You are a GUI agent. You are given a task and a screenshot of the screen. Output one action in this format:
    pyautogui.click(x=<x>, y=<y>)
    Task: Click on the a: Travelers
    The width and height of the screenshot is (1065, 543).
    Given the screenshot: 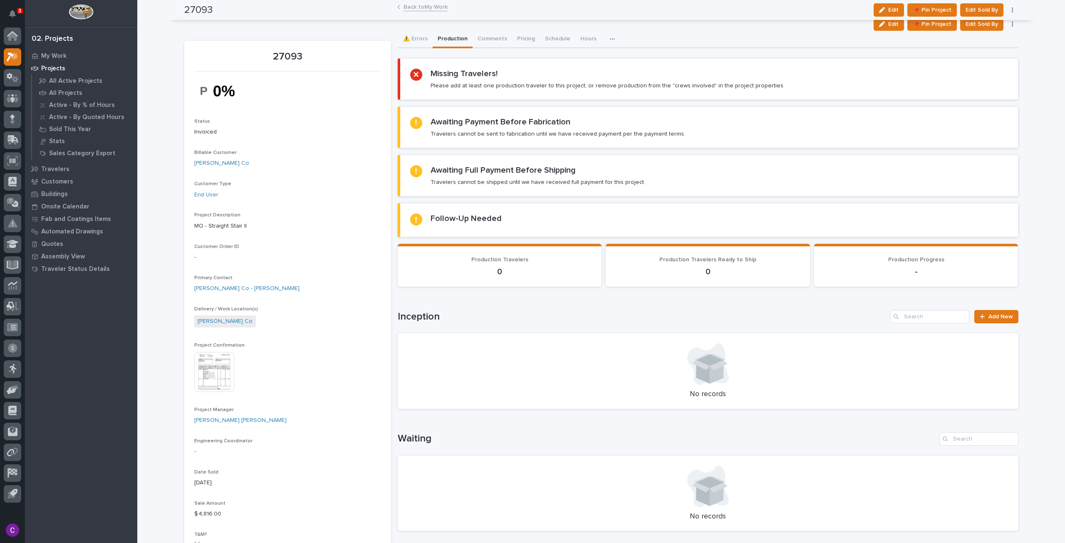 What is the action you would take?
    pyautogui.click(x=81, y=169)
    